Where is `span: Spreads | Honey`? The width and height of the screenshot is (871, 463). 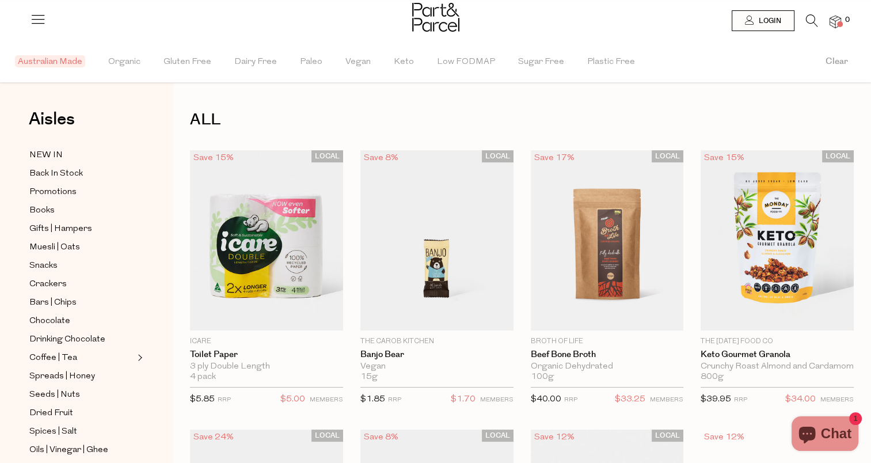
span: Spreads | Honey is located at coordinates (62, 377).